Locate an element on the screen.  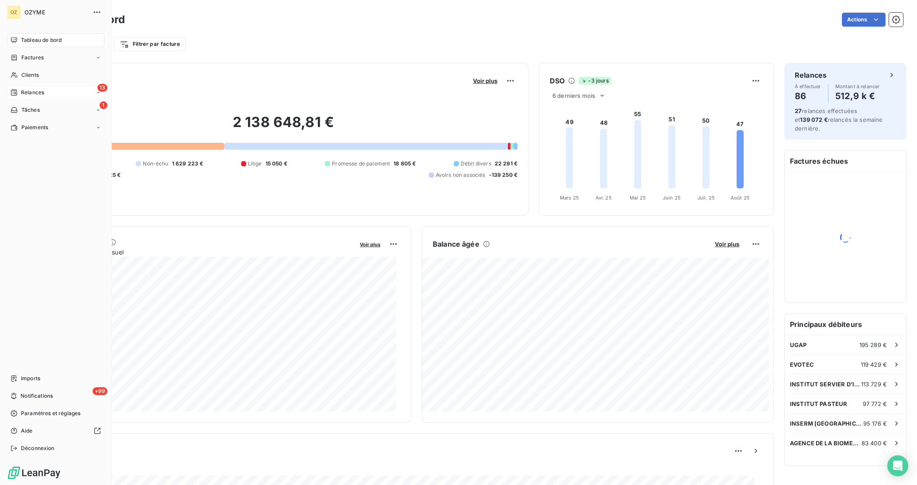
span: Déconnexion is located at coordinates (38, 448).